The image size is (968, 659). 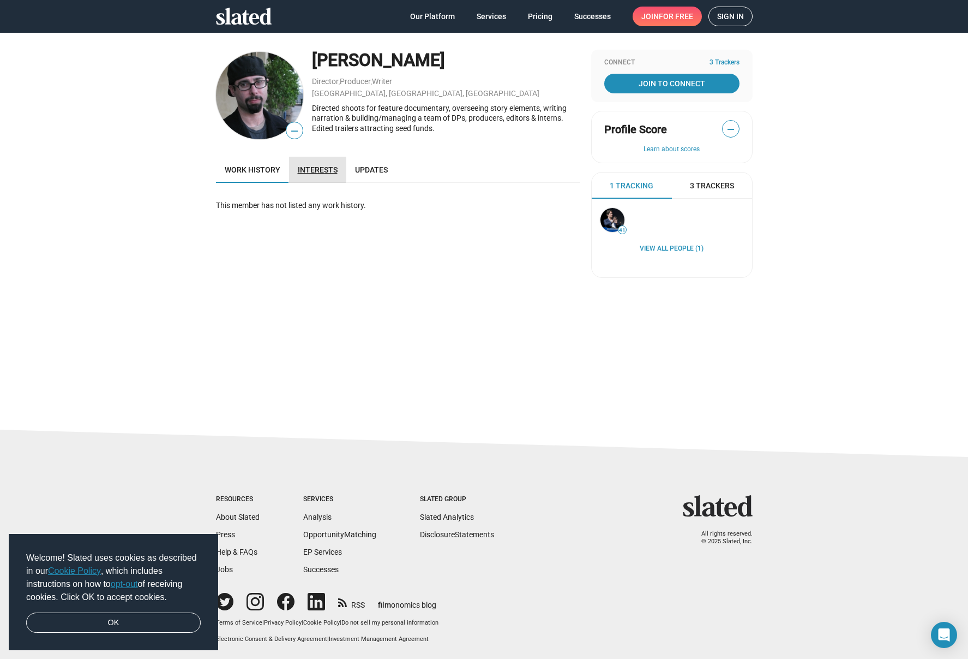 What do you see at coordinates (457, 499) in the screenshot?
I see `div: Slated Group` at bounding box center [457, 499].